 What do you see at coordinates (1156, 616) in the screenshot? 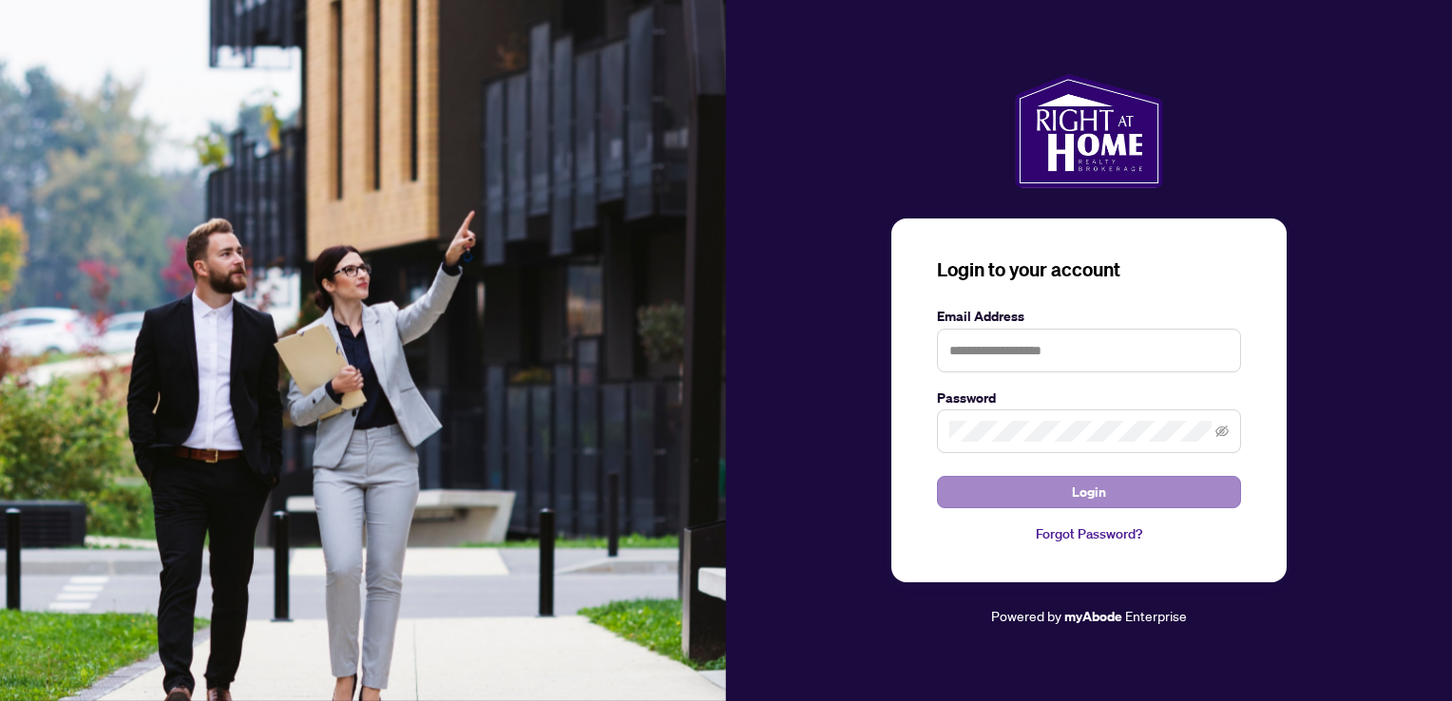
I see `span: Enterprise` at bounding box center [1156, 616].